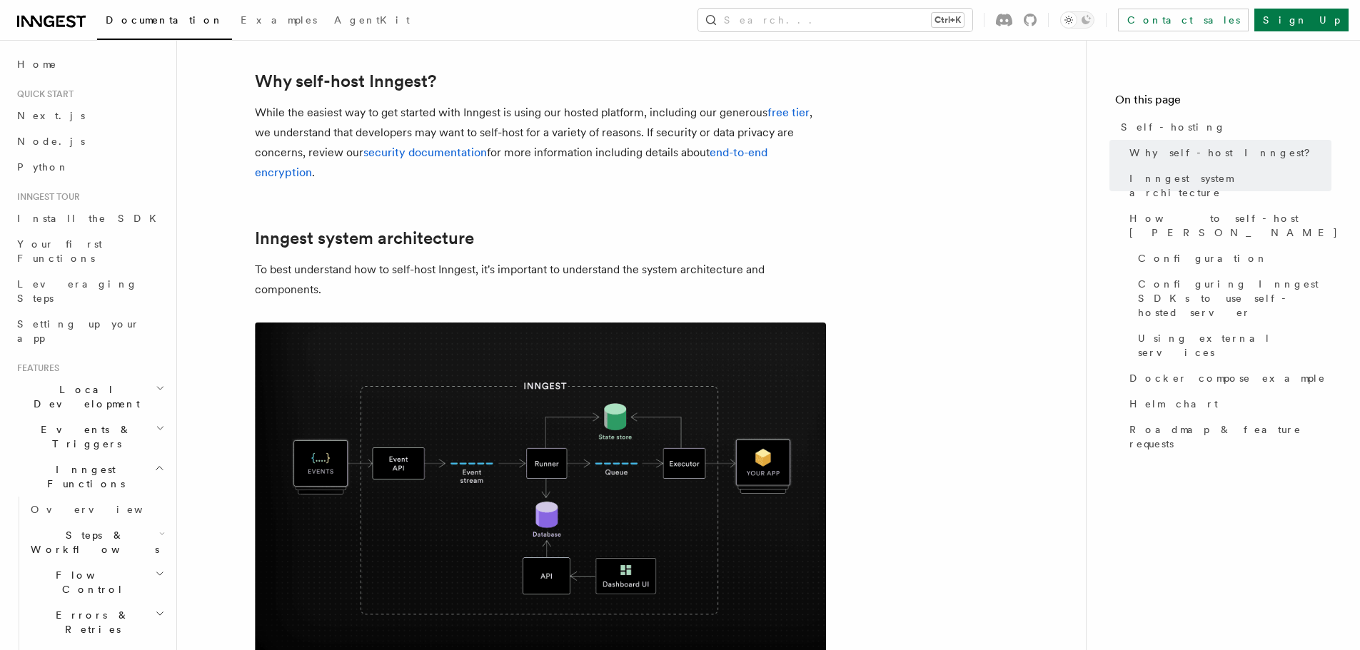  What do you see at coordinates (89, 167) in the screenshot?
I see `a: Python` at bounding box center [89, 167].